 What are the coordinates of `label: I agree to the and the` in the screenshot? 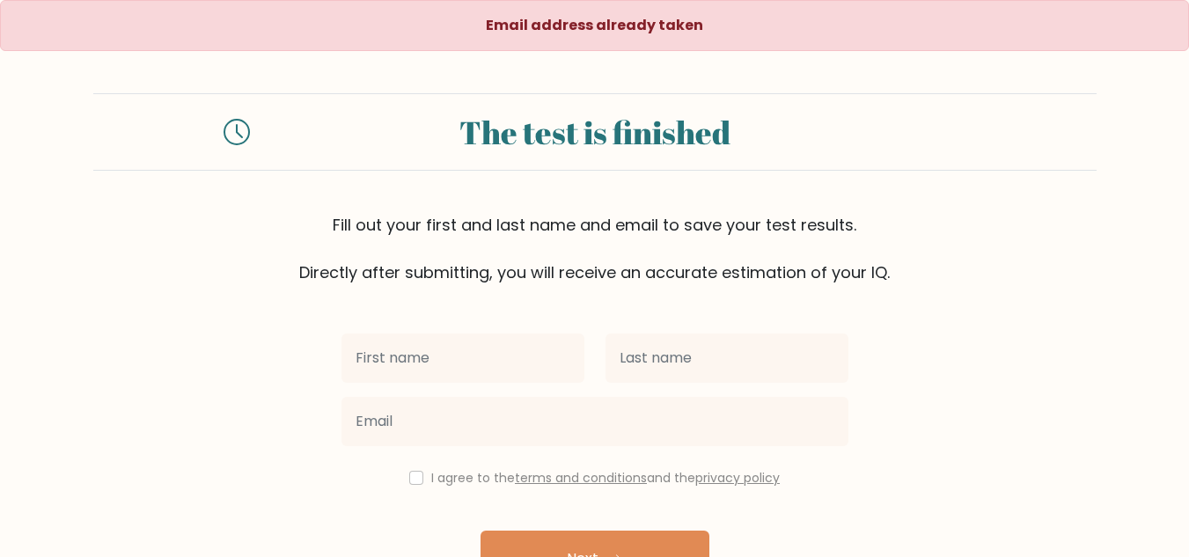 It's located at (606, 478).